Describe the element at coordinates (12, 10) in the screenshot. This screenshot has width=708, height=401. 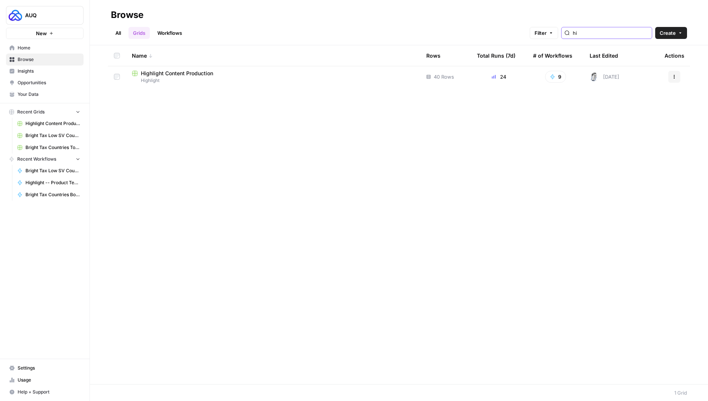
I see `button: go back` at that location.